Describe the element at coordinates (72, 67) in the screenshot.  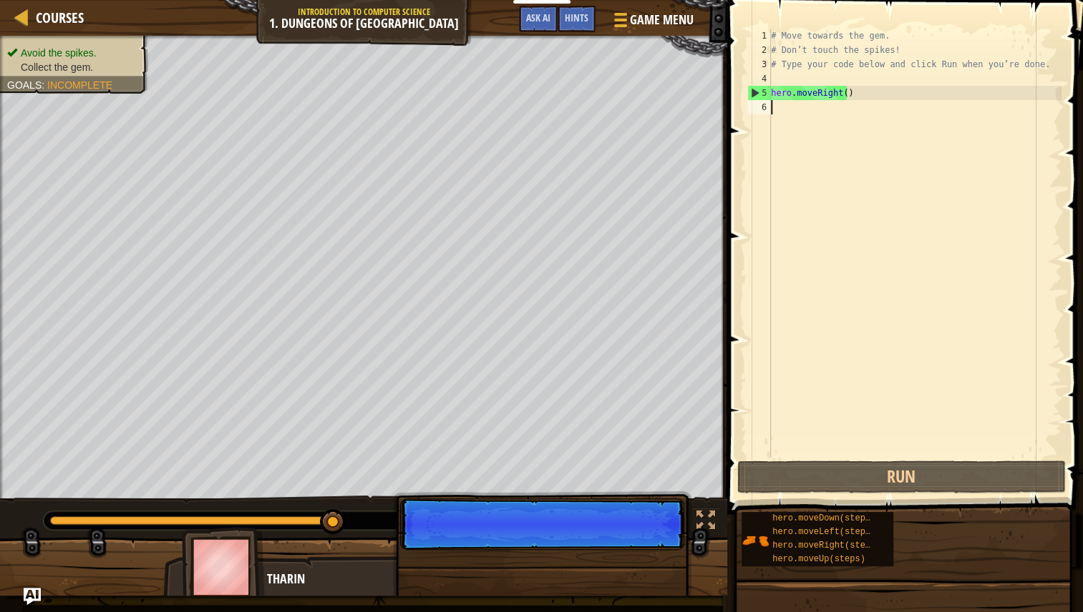
I see `li: Collect the gem.` at that location.